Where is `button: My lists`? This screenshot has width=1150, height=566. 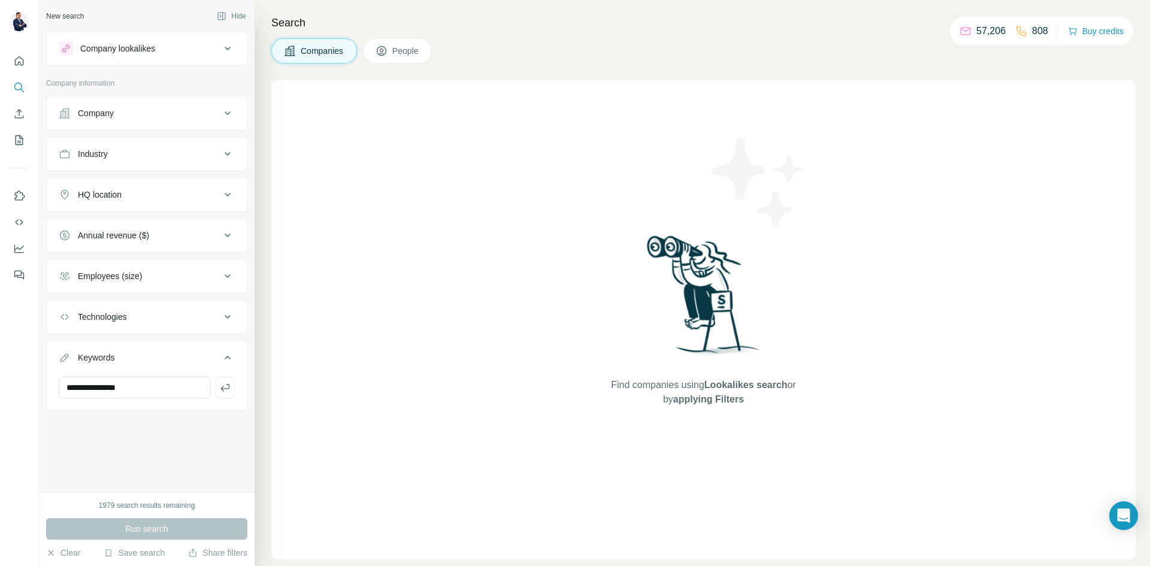
button: My lists is located at coordinates (19, 140).